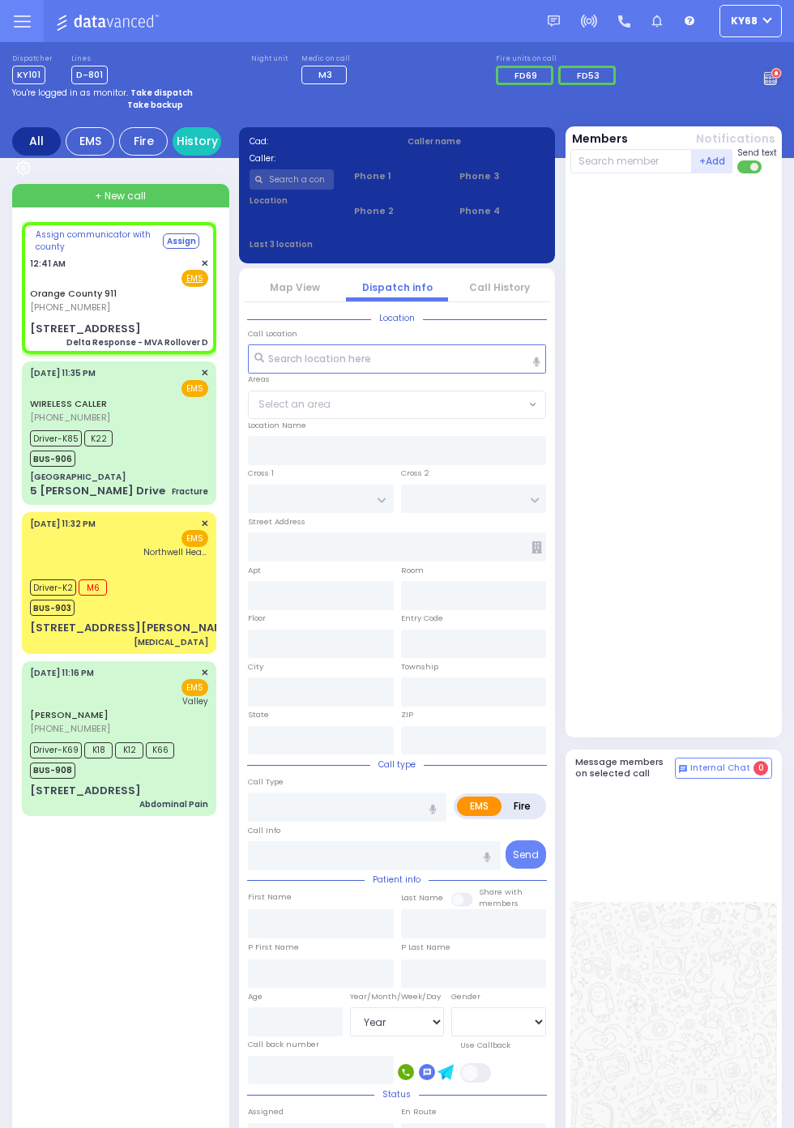 The image size is (794, 1128). What do you see at coordinates (526, 75) in the screenshot?
I see `span: FD69` at bounding box center [526, 75].